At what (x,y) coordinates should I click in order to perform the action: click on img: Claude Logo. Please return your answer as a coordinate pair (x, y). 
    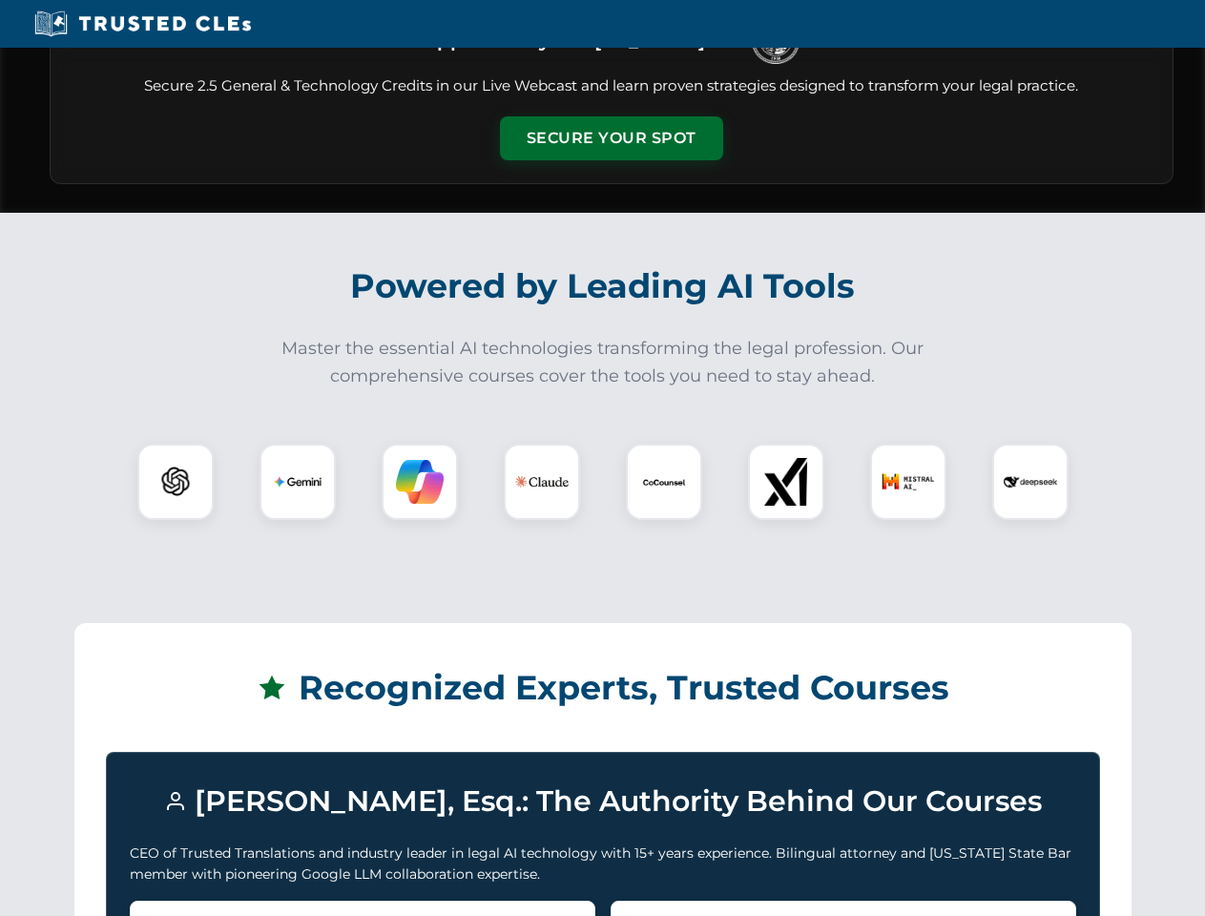
    Looking at the image, I should click on (542, 482).